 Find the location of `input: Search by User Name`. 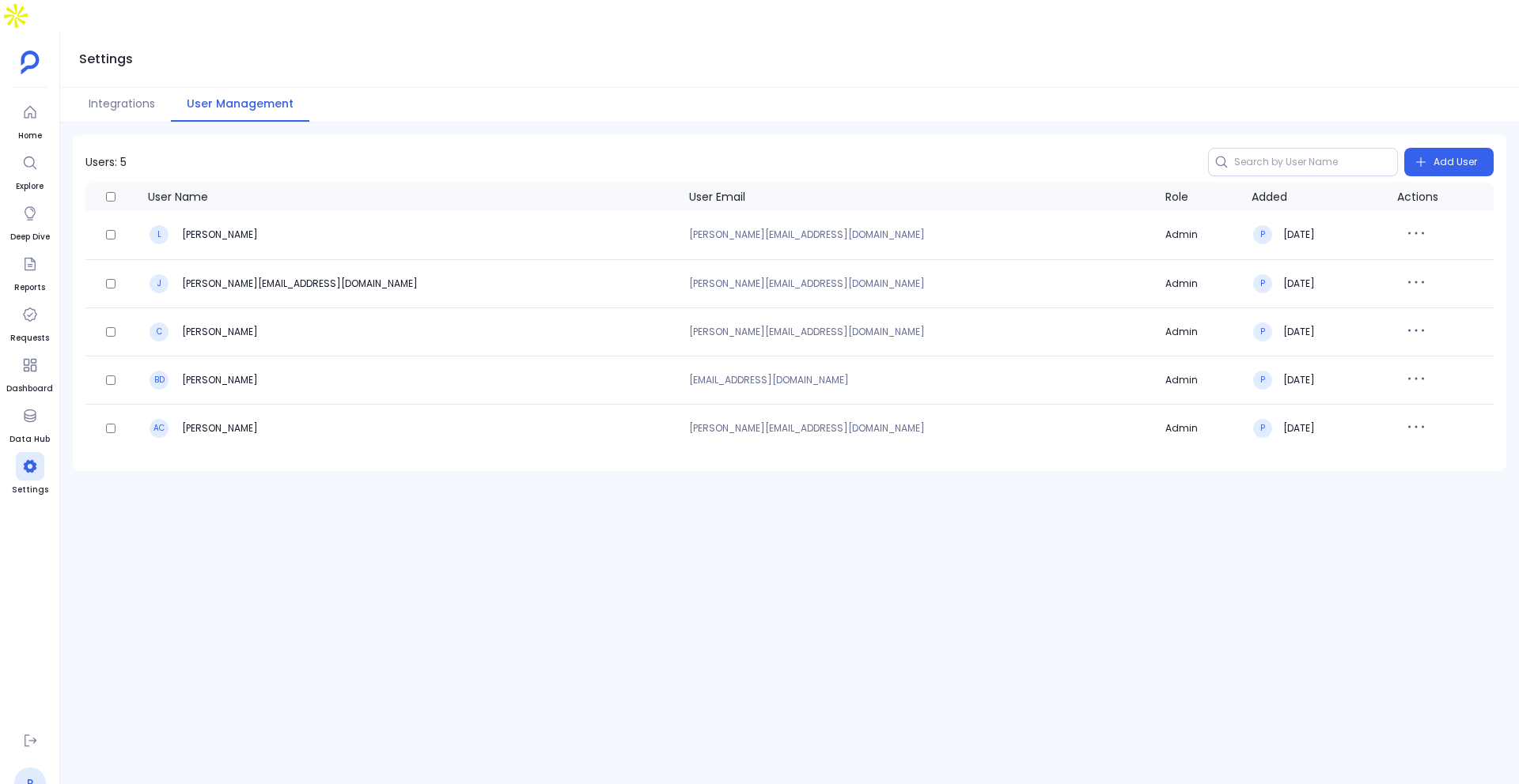

input: Search by User Name is located at coordinates (1303, 162).